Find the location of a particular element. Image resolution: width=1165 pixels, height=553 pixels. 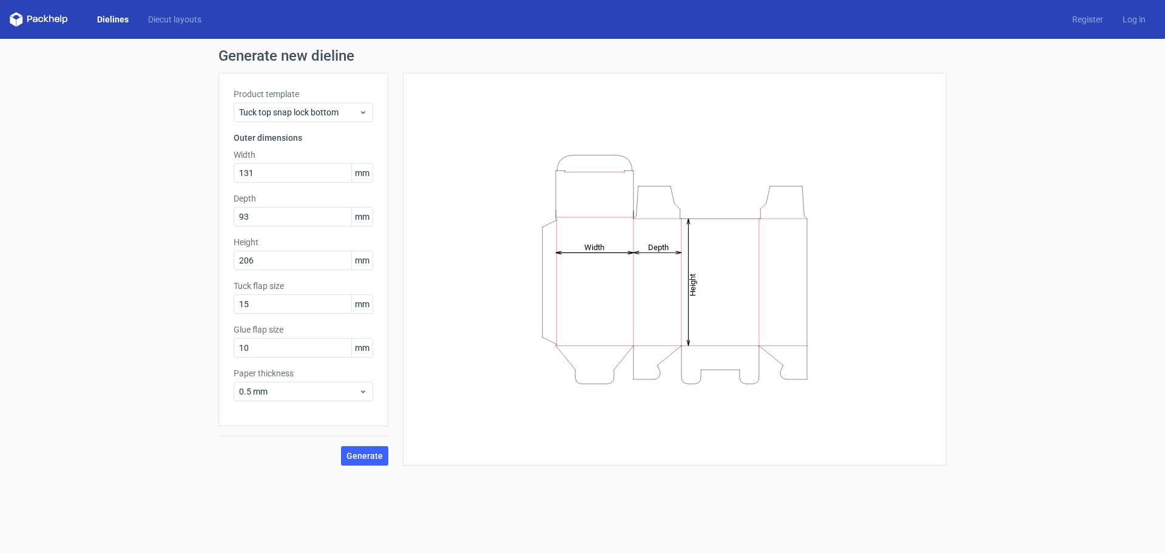

a: Dielines is located at coordinates (113, 19).